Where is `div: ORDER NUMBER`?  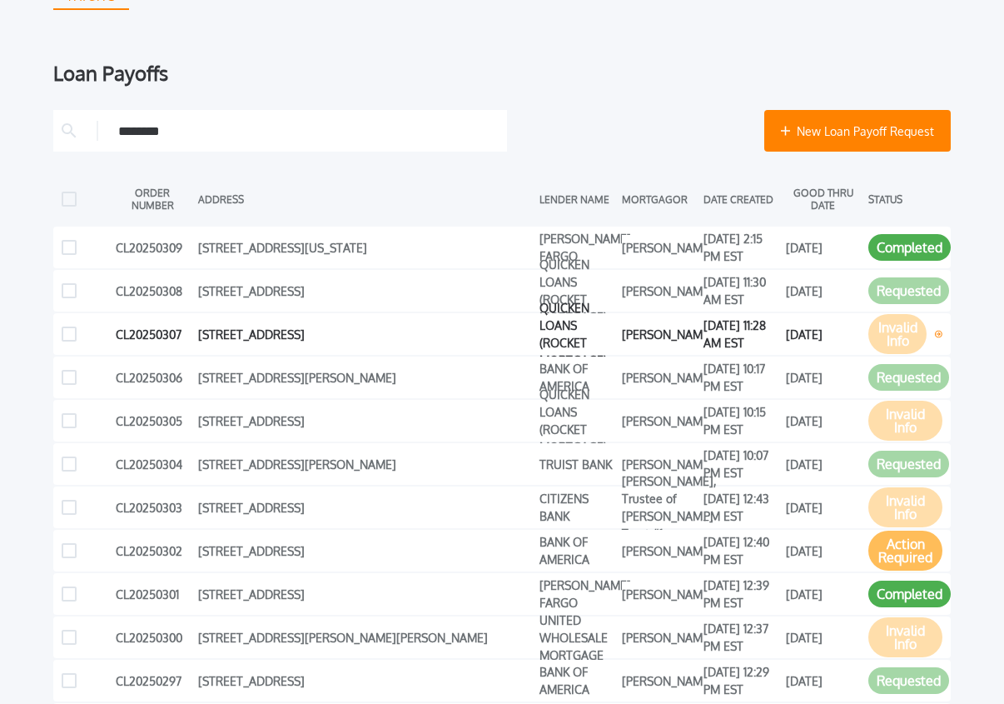 div: ORDER NUMBER is located at coordinates (152, 199).